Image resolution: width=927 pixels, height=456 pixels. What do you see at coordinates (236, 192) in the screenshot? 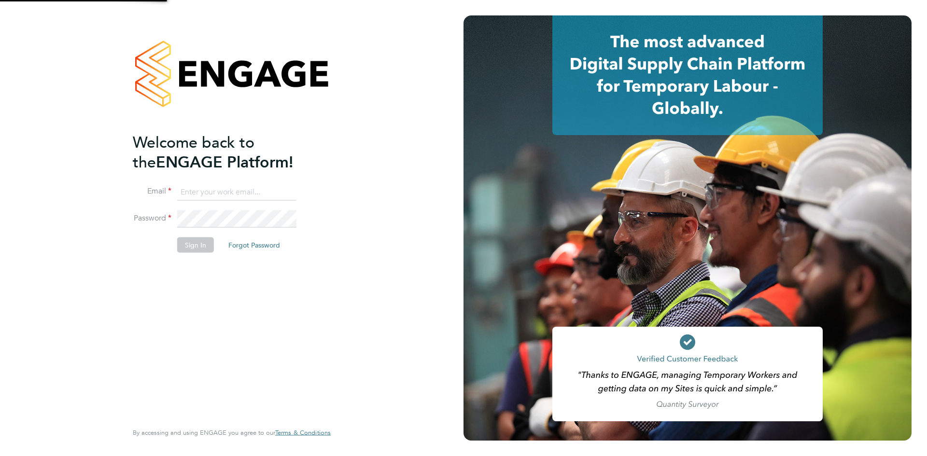
I see `input: Enter your work email...` at bounding box center [236, 192].